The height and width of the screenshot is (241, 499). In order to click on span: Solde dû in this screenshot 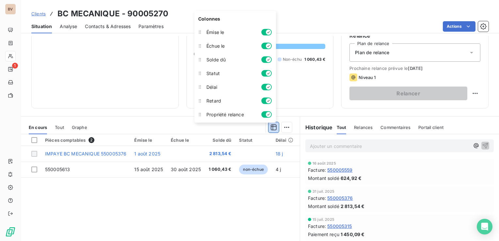, I will do `click(231, 60)`.